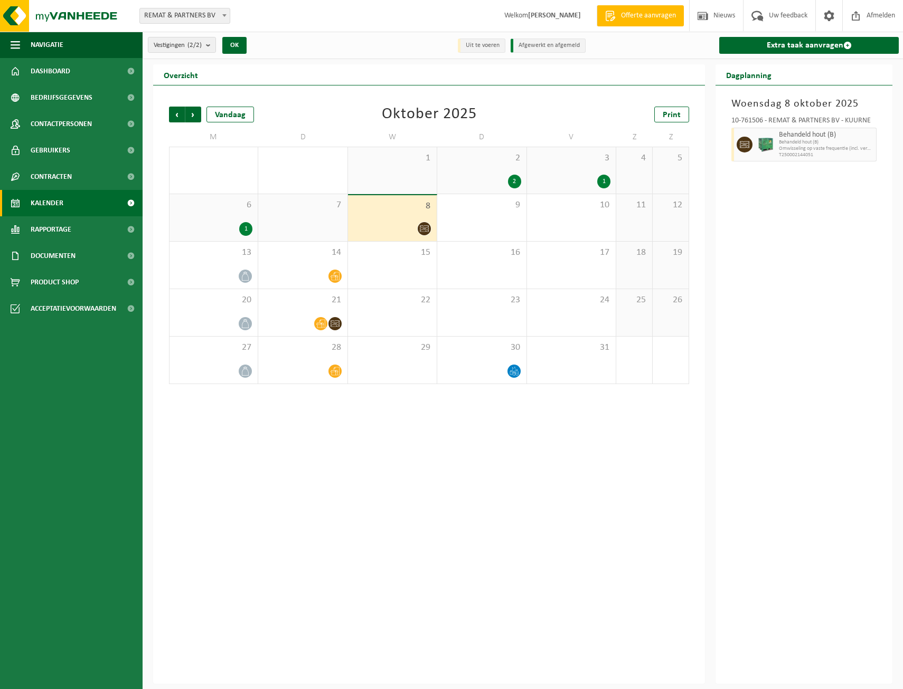 The image size is (903, 689). Describe the element at coordinates (481, 348) in the screenshot. I see `span: 30` at that location.